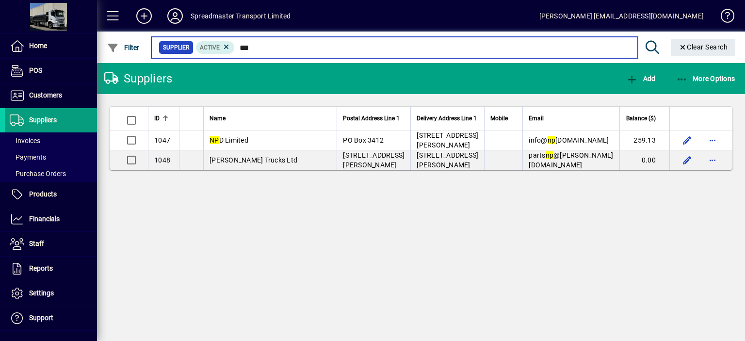 The image size is (745, 341). What do you see at coordinates (363, 140) in the screenshot?
I see `span: PO Box 3412` at bounding box center [363, 140].